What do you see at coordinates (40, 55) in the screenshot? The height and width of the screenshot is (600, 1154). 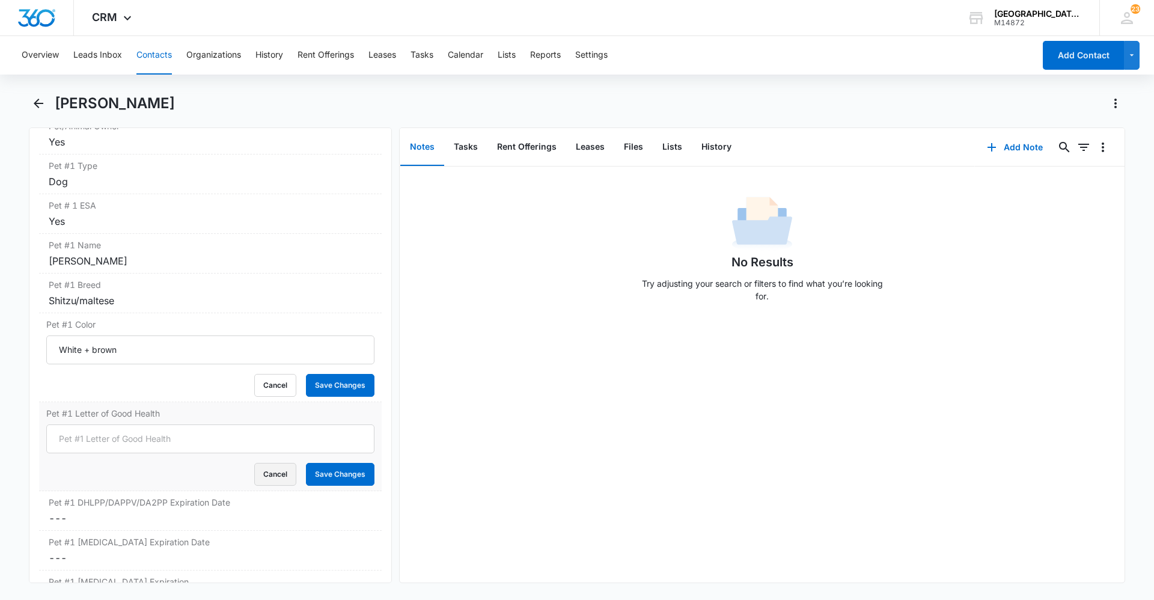 I see `button: Overview` at bounding box center [40, 55].